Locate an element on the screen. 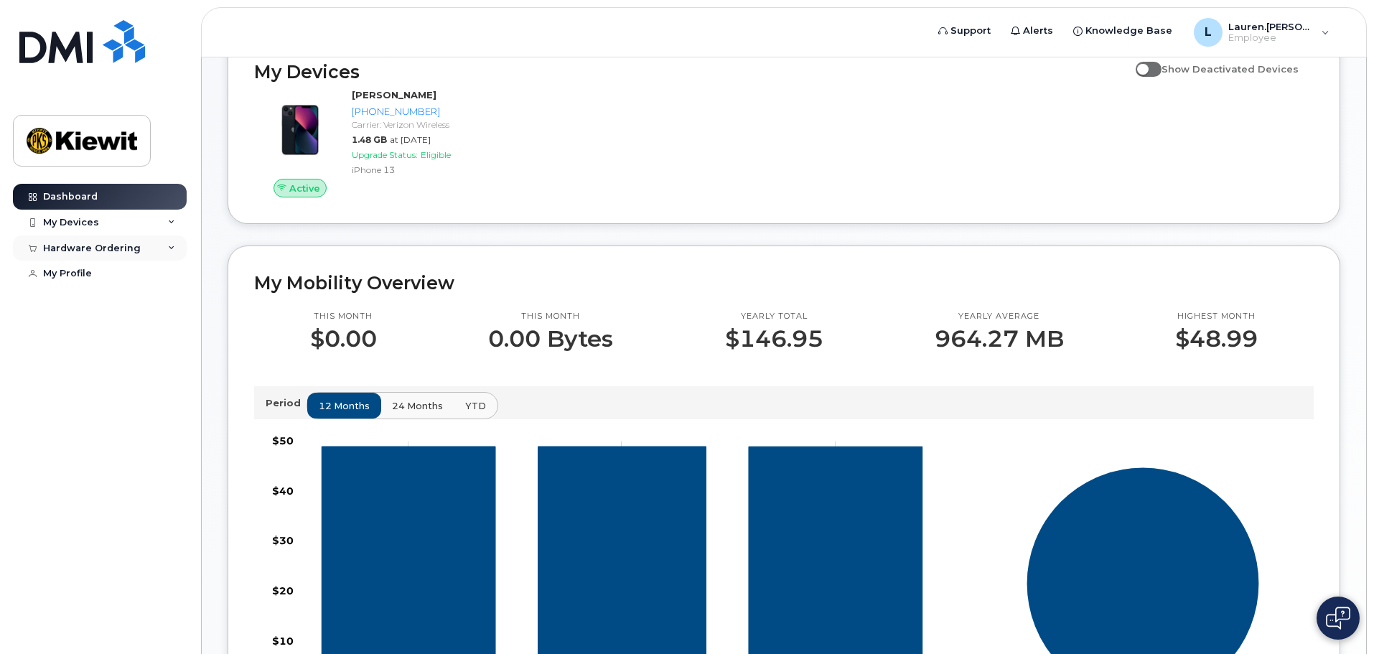 This screenshot has height=654, width=1374. p: Highest month is located at coordinates (1216, 316).